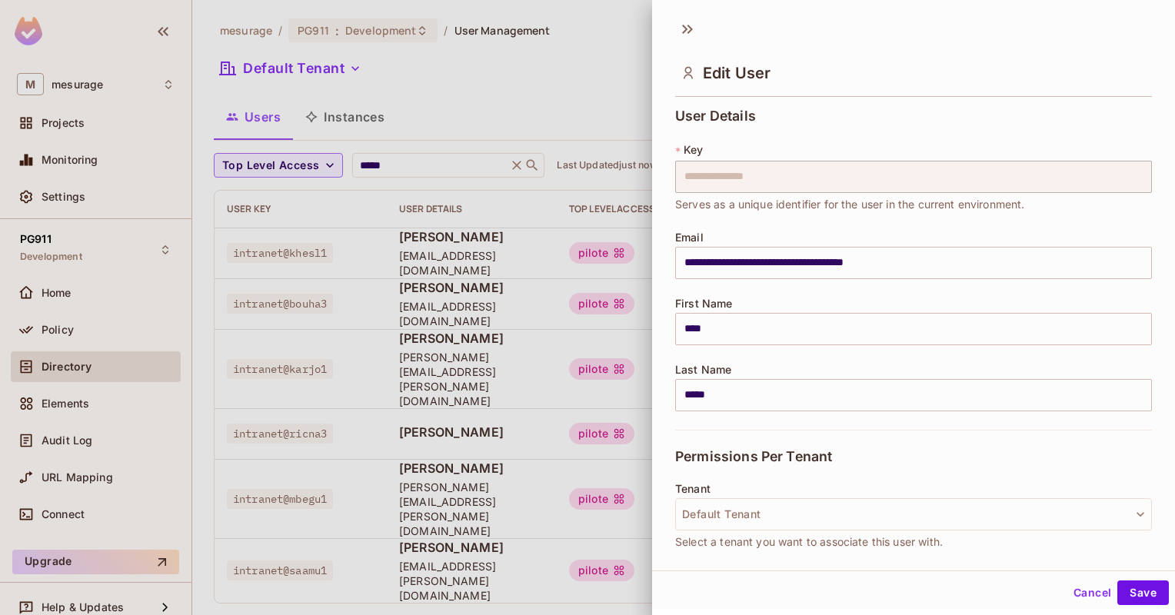 The width and height of the screenshot is (1175, 615). I want to click on span: Select a tenant you want to associate this user with., so click(809, 542).